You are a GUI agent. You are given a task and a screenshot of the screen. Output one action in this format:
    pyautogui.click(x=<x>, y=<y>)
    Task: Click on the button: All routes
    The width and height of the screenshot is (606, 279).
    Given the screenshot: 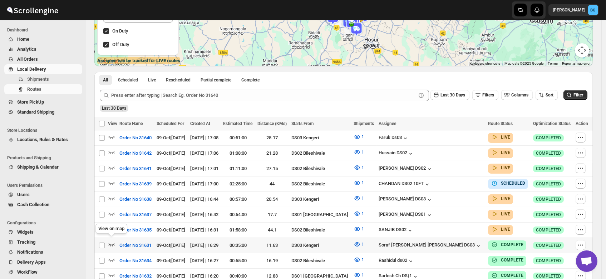 What is the action you would take?
    pyautogui.click(x=105, y=80)
    